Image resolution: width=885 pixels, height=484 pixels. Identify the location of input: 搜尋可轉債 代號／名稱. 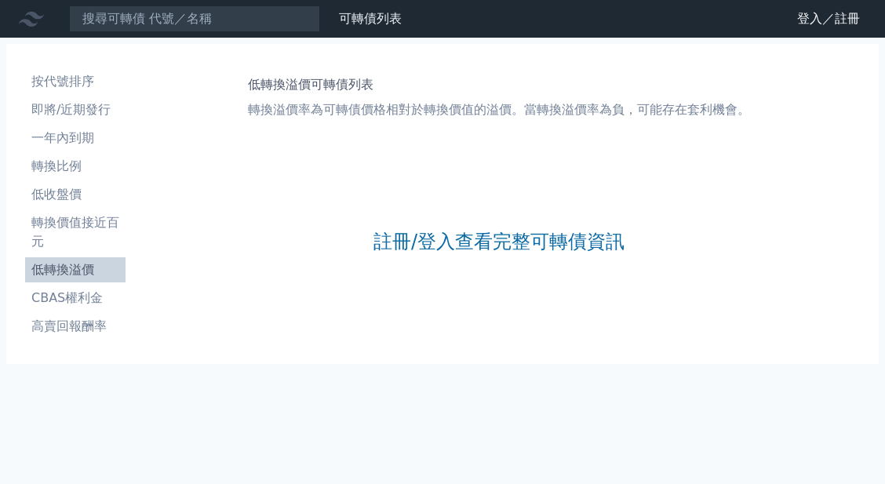
(195, 19).